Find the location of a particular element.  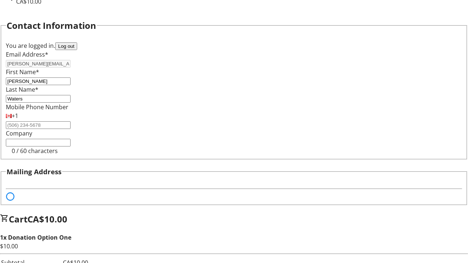

input: (506) 234-5678 is located at coordinates (38, 125).